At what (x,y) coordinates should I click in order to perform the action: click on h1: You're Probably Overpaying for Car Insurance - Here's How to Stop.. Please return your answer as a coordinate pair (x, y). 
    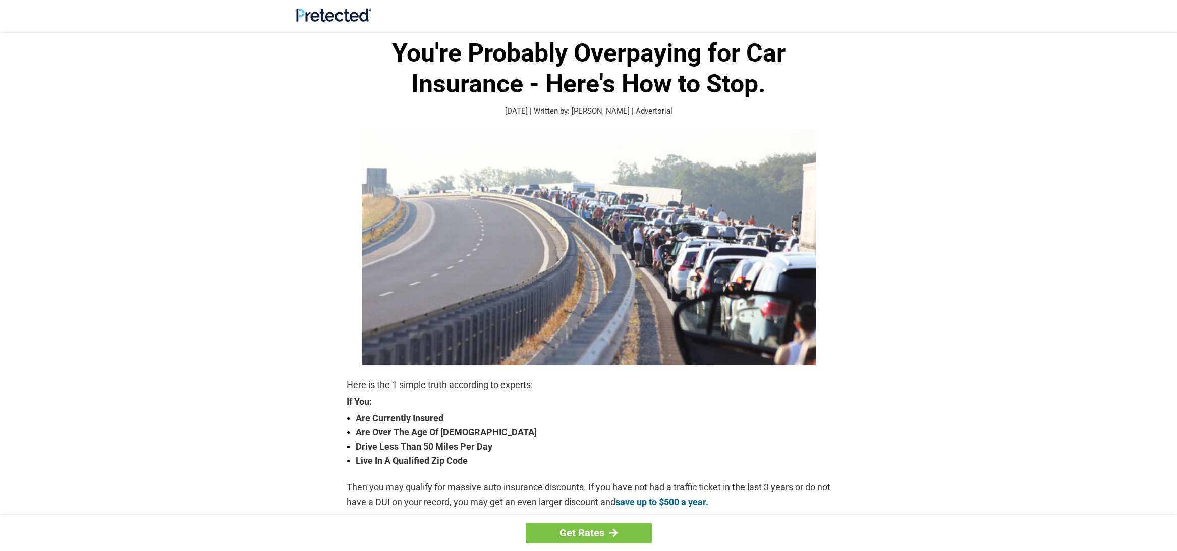
    Looking at the image, I should click on (589, 69).